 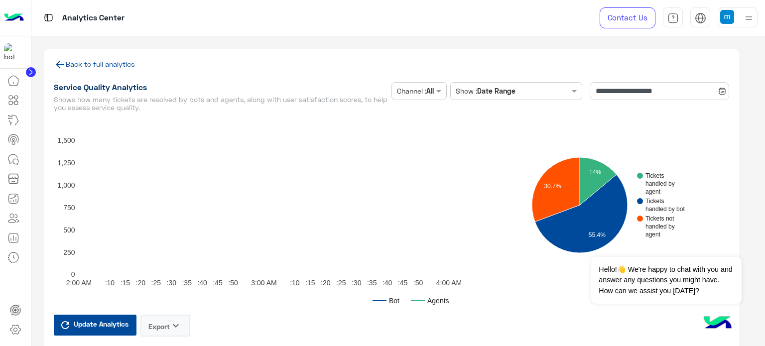 I want to click on button: Update Analytics, so click(x=95, y=325).